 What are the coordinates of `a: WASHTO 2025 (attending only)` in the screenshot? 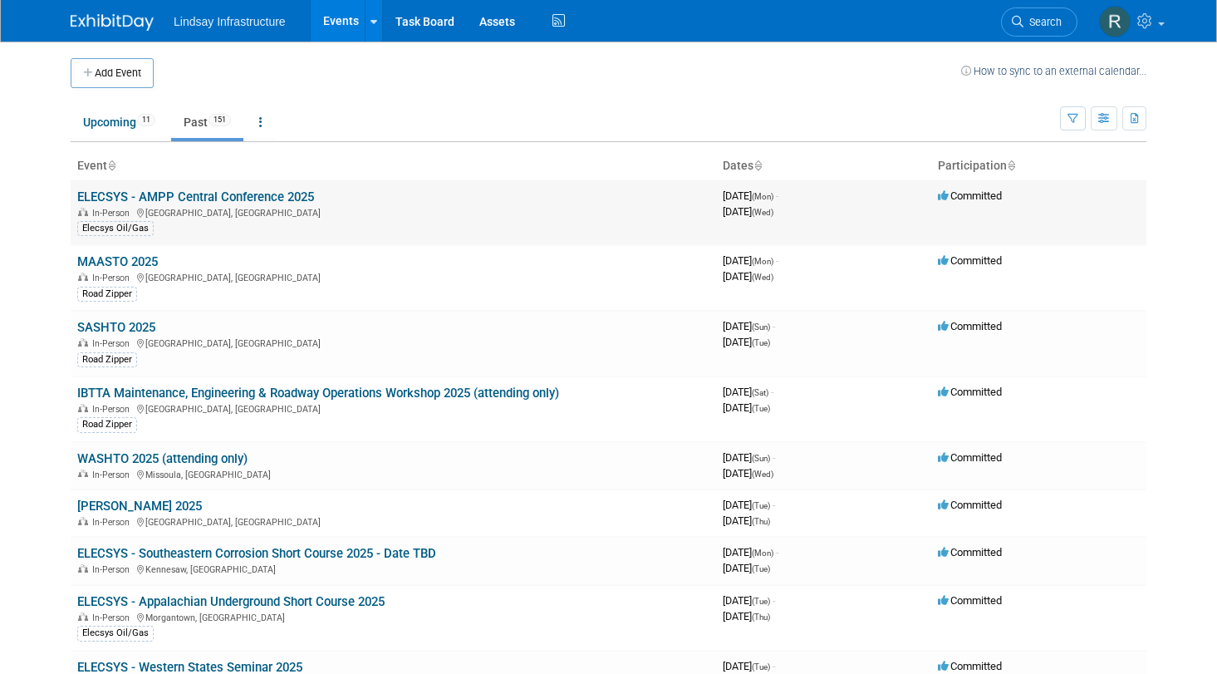 It's located at (162, 459).